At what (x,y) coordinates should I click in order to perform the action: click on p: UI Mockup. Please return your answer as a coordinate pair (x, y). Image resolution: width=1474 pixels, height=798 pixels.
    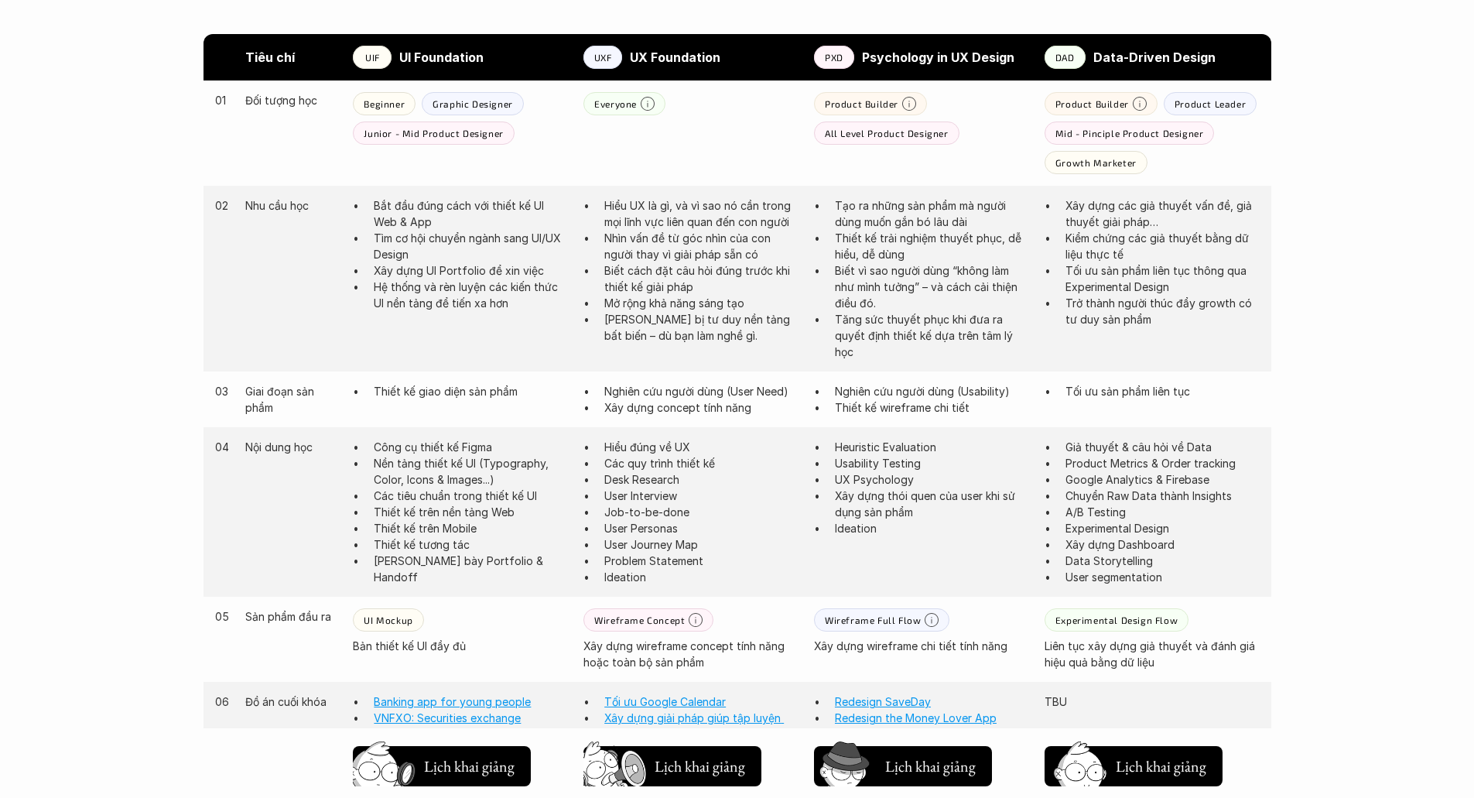
    Looking at the image, I should click on (388, 620).